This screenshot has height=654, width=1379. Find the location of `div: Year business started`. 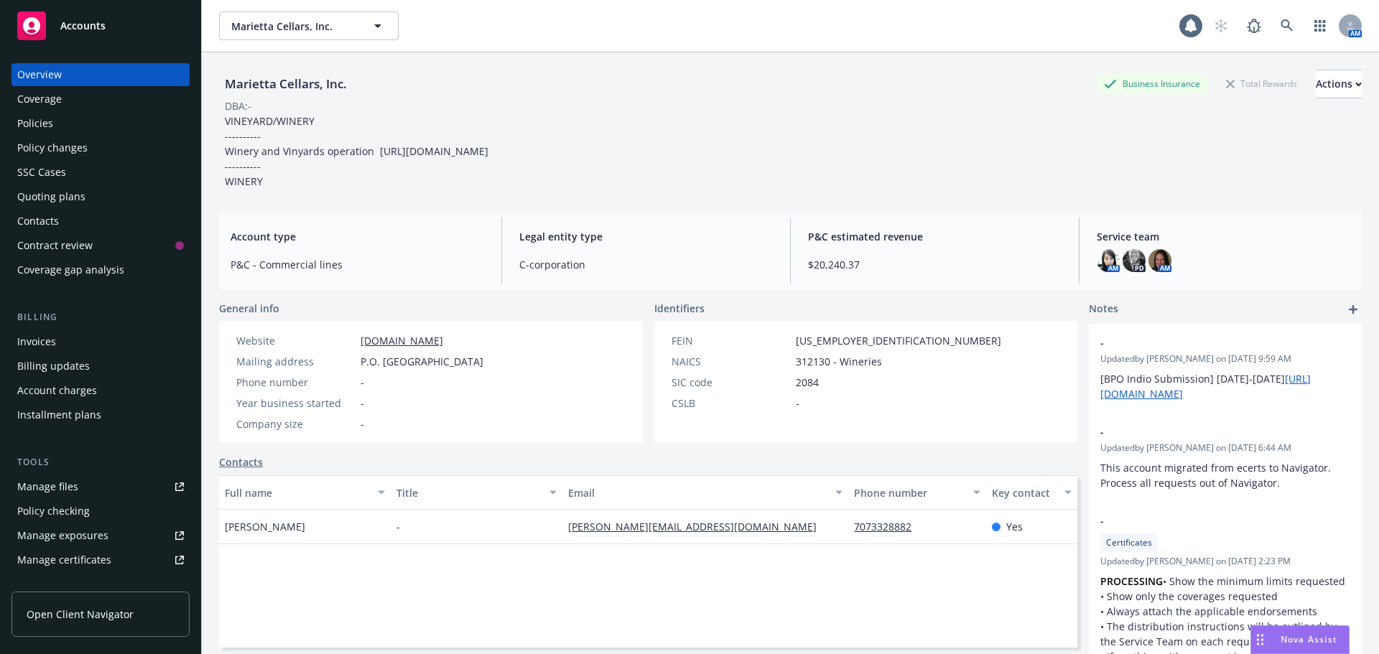

div: Year business started is located at coordinates (295, 403).